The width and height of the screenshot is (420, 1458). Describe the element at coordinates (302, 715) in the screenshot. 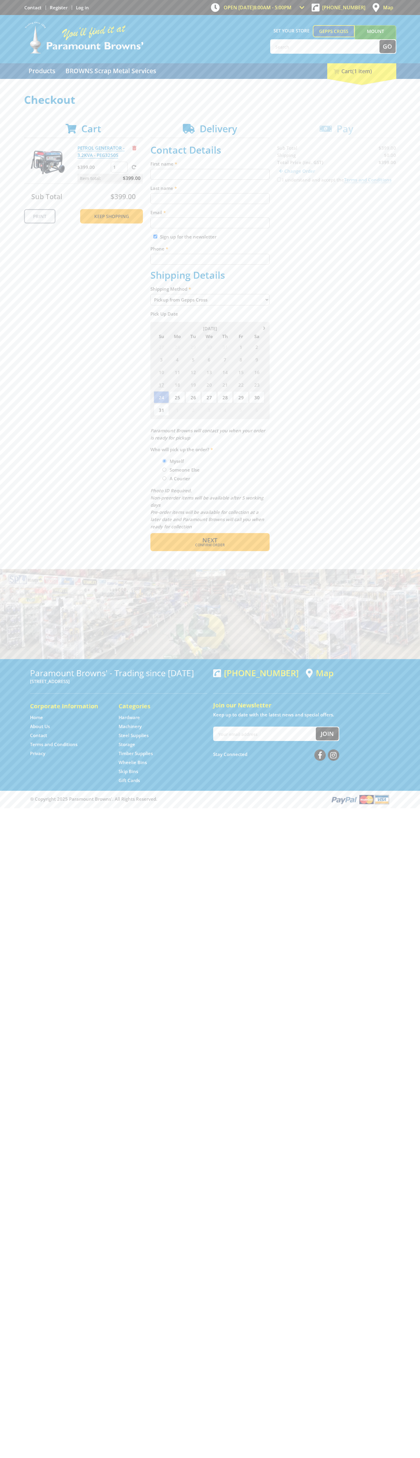

I see `p: Keep up to date with the latest news and special offers.` at that location.